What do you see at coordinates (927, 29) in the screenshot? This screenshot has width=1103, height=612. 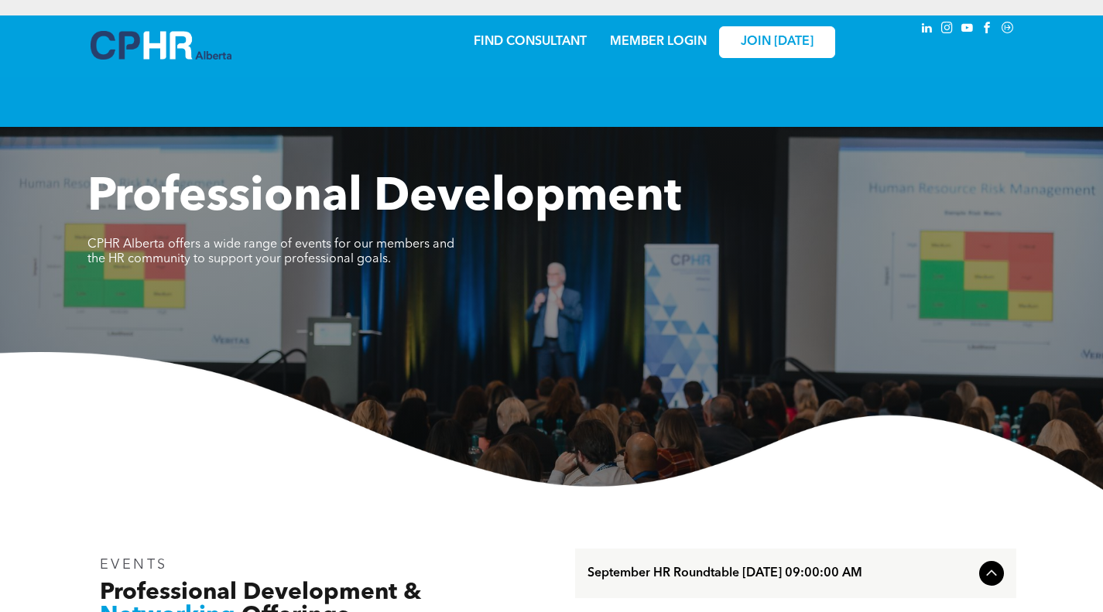 I see `a: linkedin` at bounding box center [927, 29].